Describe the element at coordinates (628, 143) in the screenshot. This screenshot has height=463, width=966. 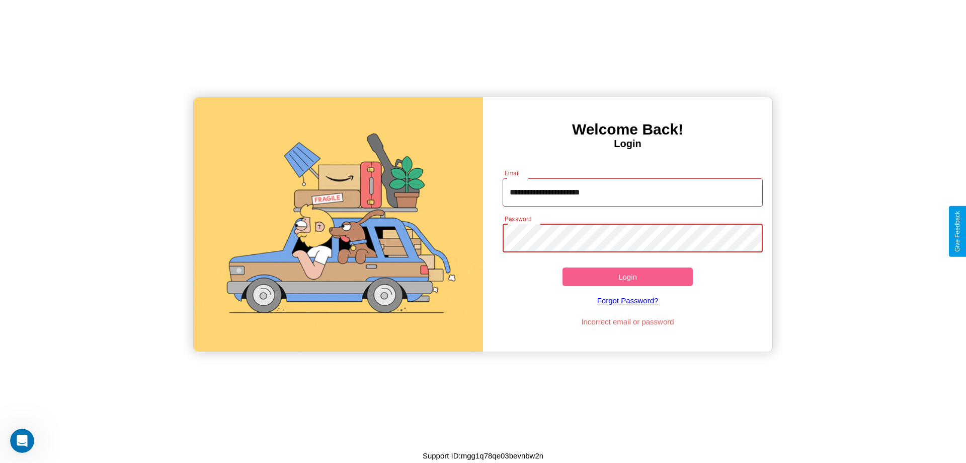
I see `h4: Login` at that location.